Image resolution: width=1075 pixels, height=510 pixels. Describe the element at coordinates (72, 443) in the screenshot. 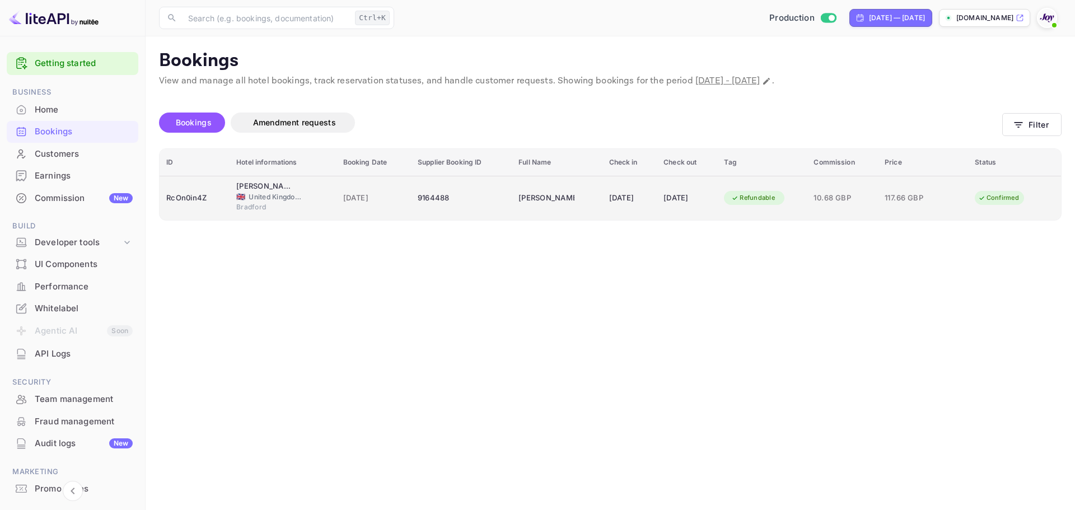

I see `div: Audit logsNew` at that location.